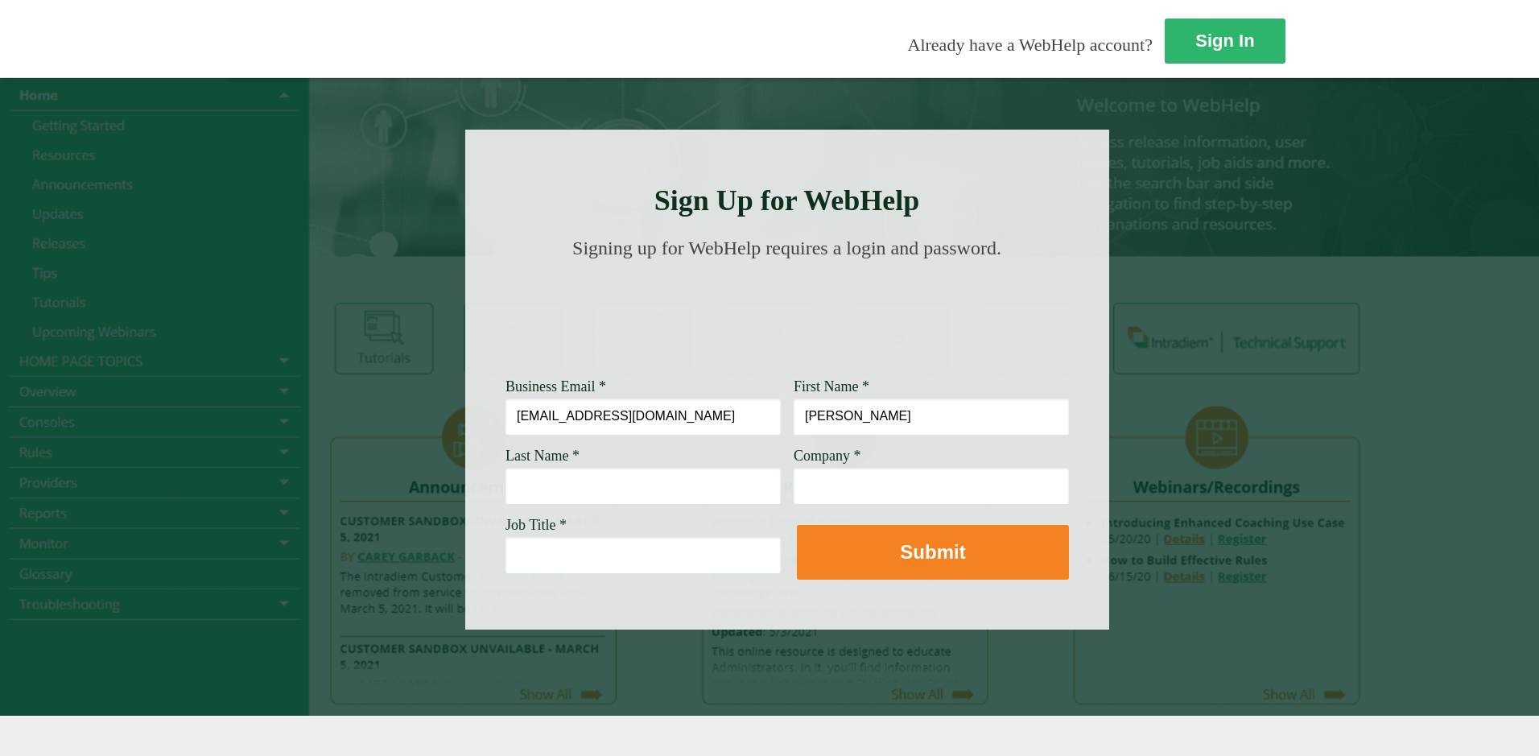  Describe the element at coordinates (831, 386) in the screenshot. I see `span: First Name *` at that location.